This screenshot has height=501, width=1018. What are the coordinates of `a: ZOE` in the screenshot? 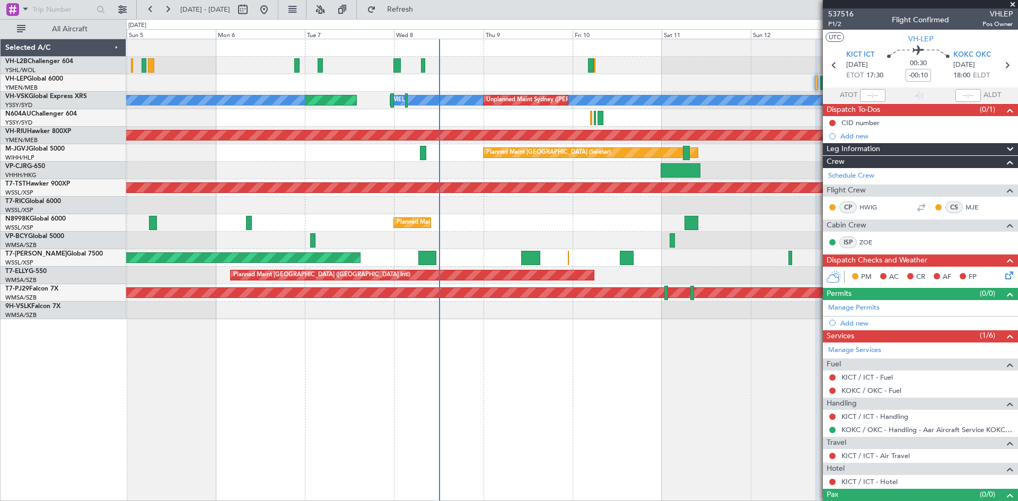 It's located at (871, 242).